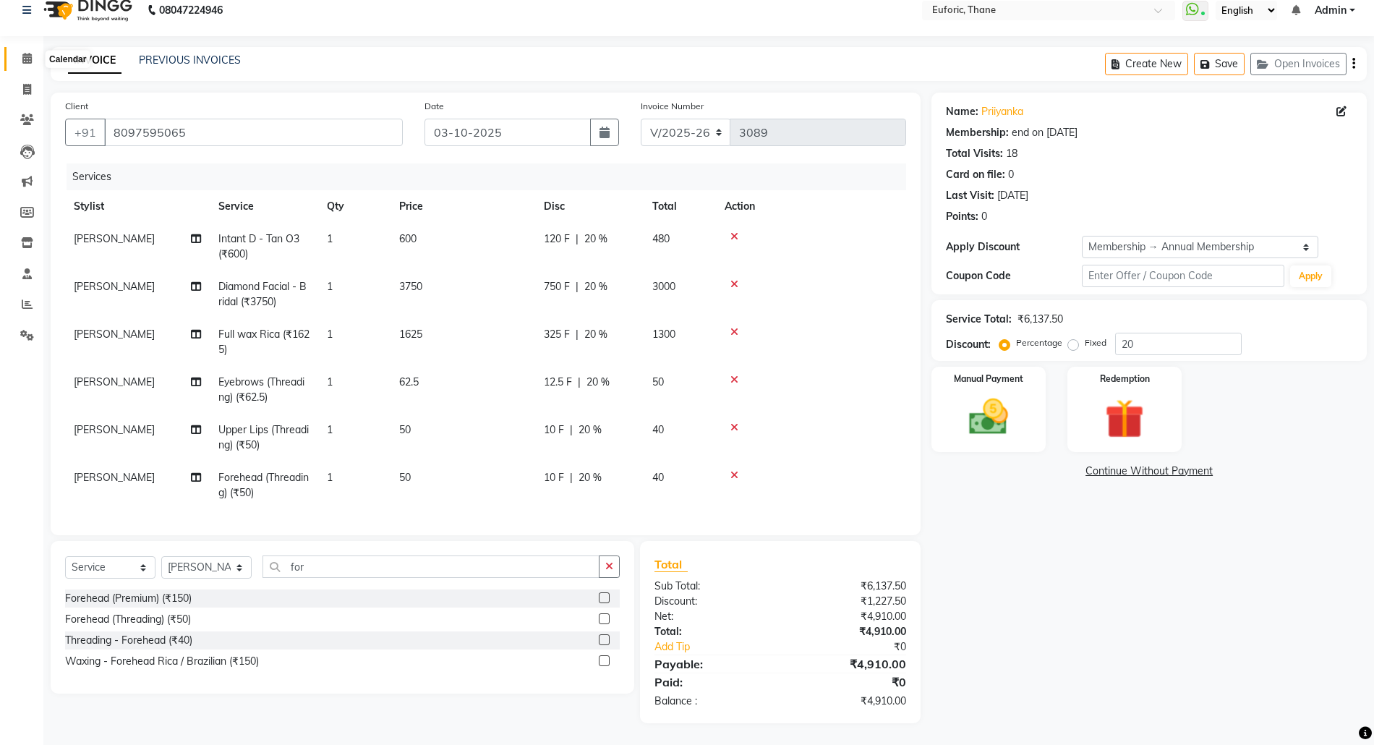 The width and height of the screenshot is (1374, 745). What do you see at coordinates (67, 59) in the screenshot?
I see `div: Calendar` at bounding box center [67, 59].